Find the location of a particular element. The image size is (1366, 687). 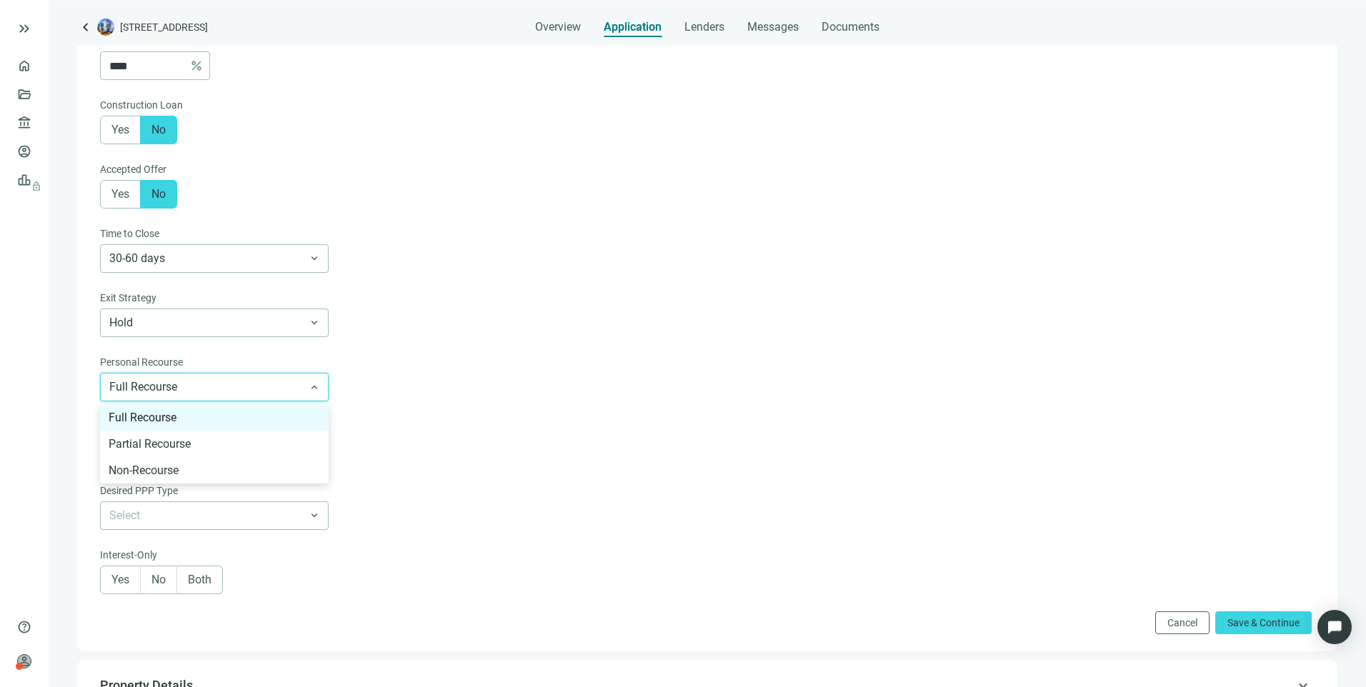

span: keyboard_double_arrow_right is located at coordinates (24, 29).